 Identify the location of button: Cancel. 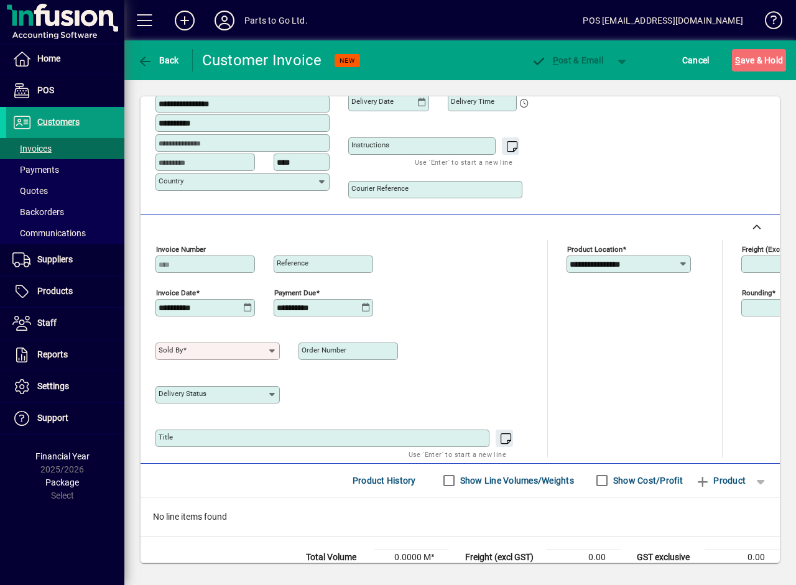
(696, 60).